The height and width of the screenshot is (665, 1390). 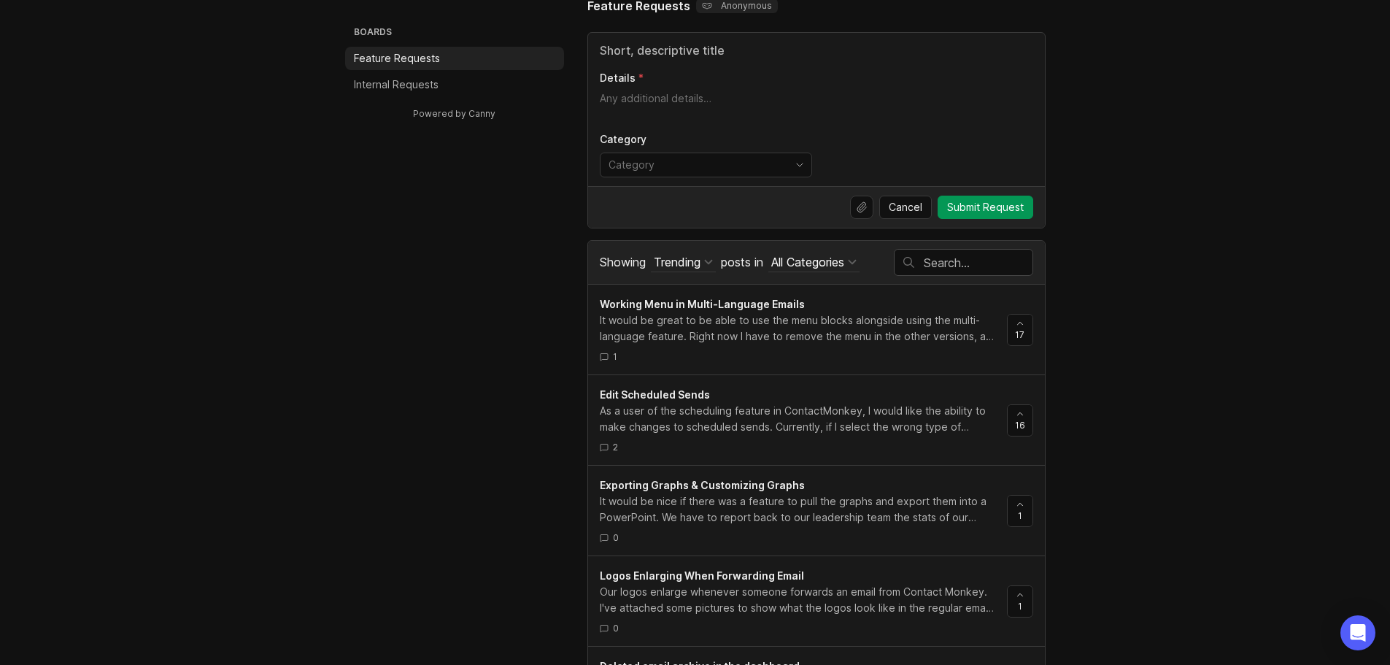 What do you see at coordinates (817, 106) in the screenshot?
I see `textarea: Details` at bounding box center [817, 106].